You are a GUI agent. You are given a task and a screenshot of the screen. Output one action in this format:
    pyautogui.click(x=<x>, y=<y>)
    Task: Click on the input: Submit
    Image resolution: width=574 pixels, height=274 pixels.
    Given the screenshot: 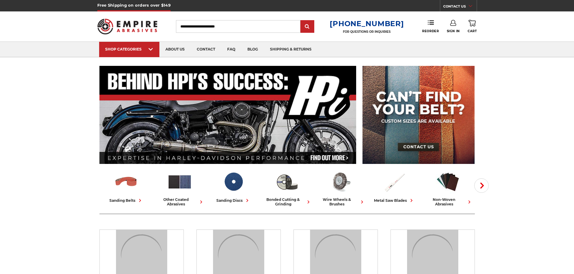 What is the action you would take?
    pyautogui.click(x=307, y=27)
    